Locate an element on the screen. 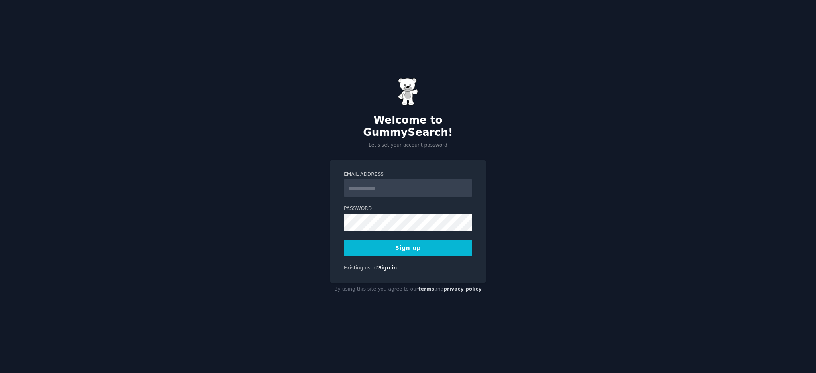 The image size is (816, 373). label: Email Address is located at coordinates (408, 175).